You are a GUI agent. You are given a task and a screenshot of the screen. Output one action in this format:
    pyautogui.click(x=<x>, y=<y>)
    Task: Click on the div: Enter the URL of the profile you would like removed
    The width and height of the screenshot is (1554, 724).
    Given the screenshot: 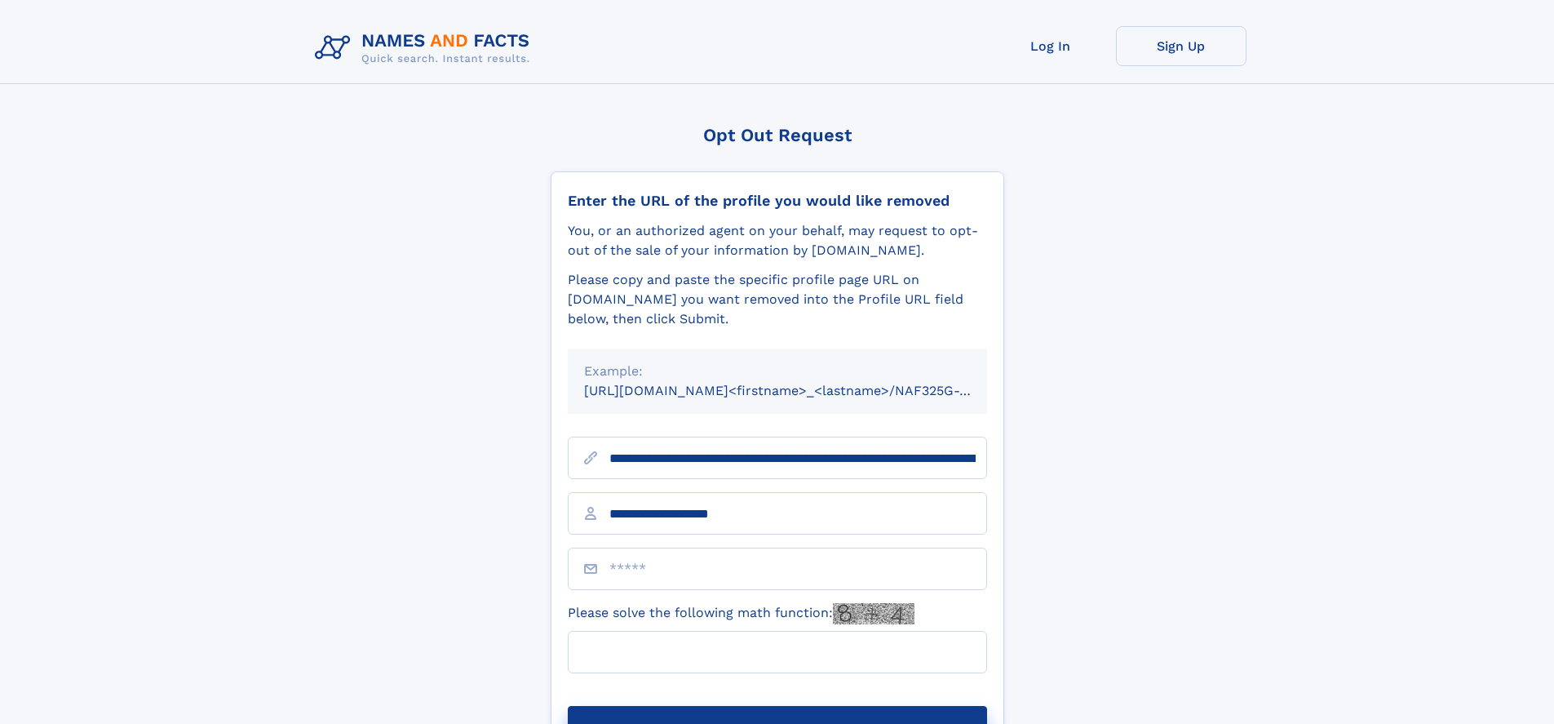 What is the action you would take?
    pyautogui.click(x=777, y=201)
    